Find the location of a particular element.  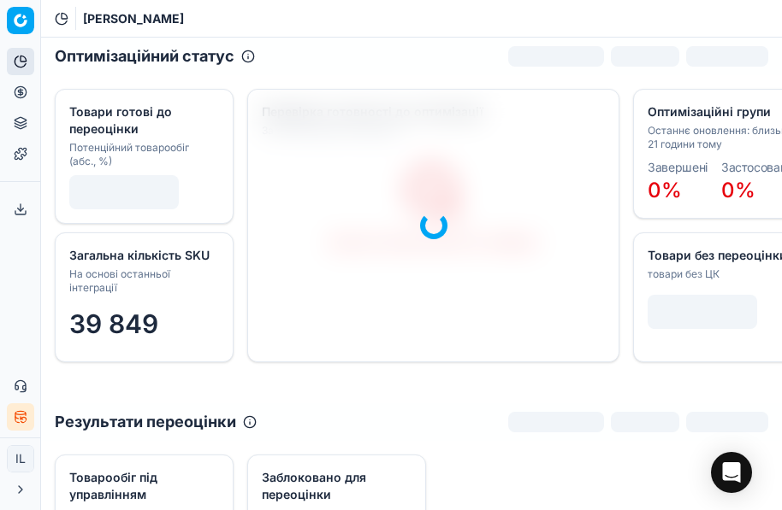

div: Потенційний товарообіг (абс., %) is located at coordinates (142, 155).